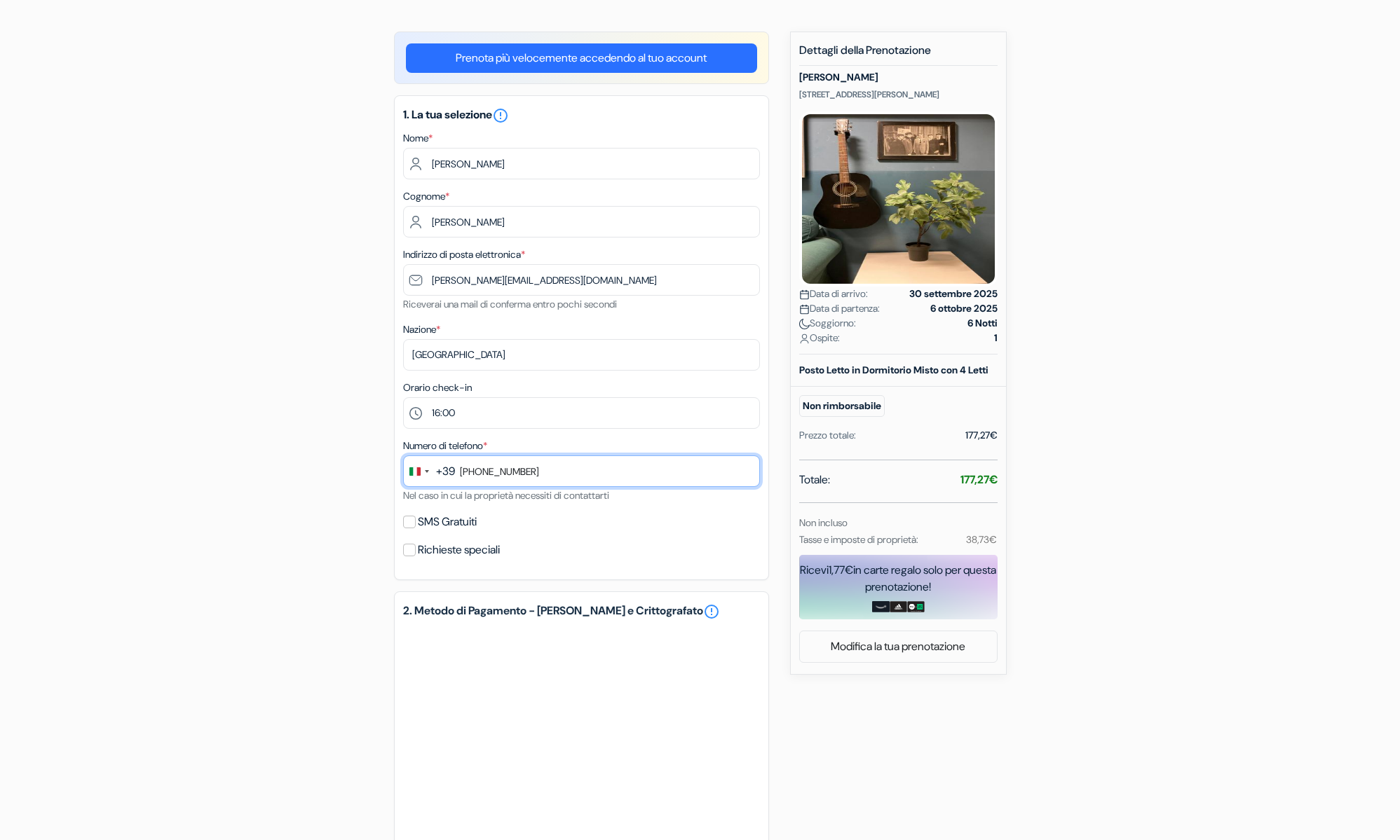 This screenshot has width=1400, height=840. What do you see at coordinates (978, 479) in the screenshot?
I see `strong: 177,27€` at bounding box center [978, 479].